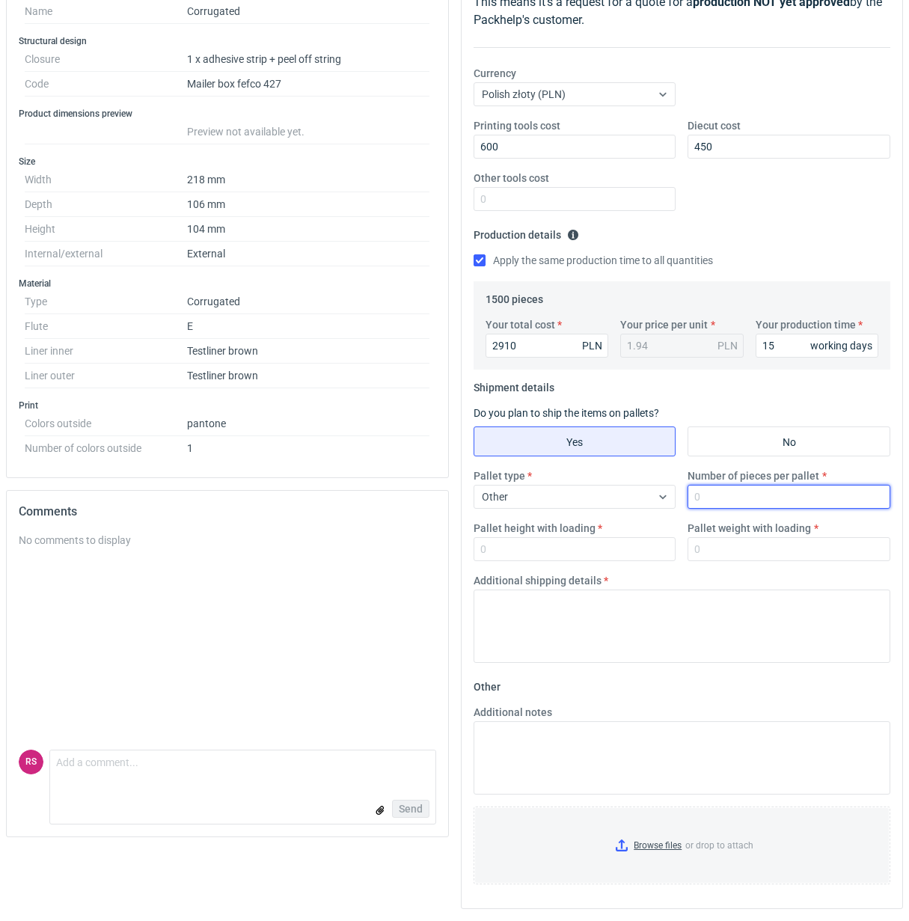 This screenshot has height=921, width=909. I want to click on h3: Structural design, so click(227, 41).